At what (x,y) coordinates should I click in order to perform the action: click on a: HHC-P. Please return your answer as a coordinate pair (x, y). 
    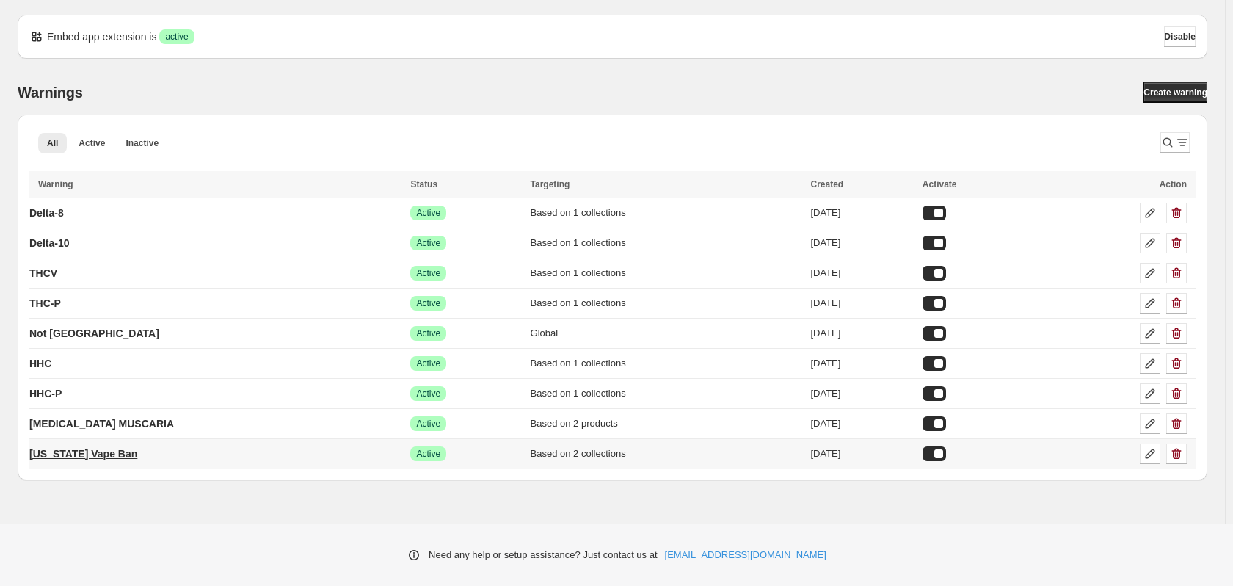
    Looking at the image, I should click on (46, 394).